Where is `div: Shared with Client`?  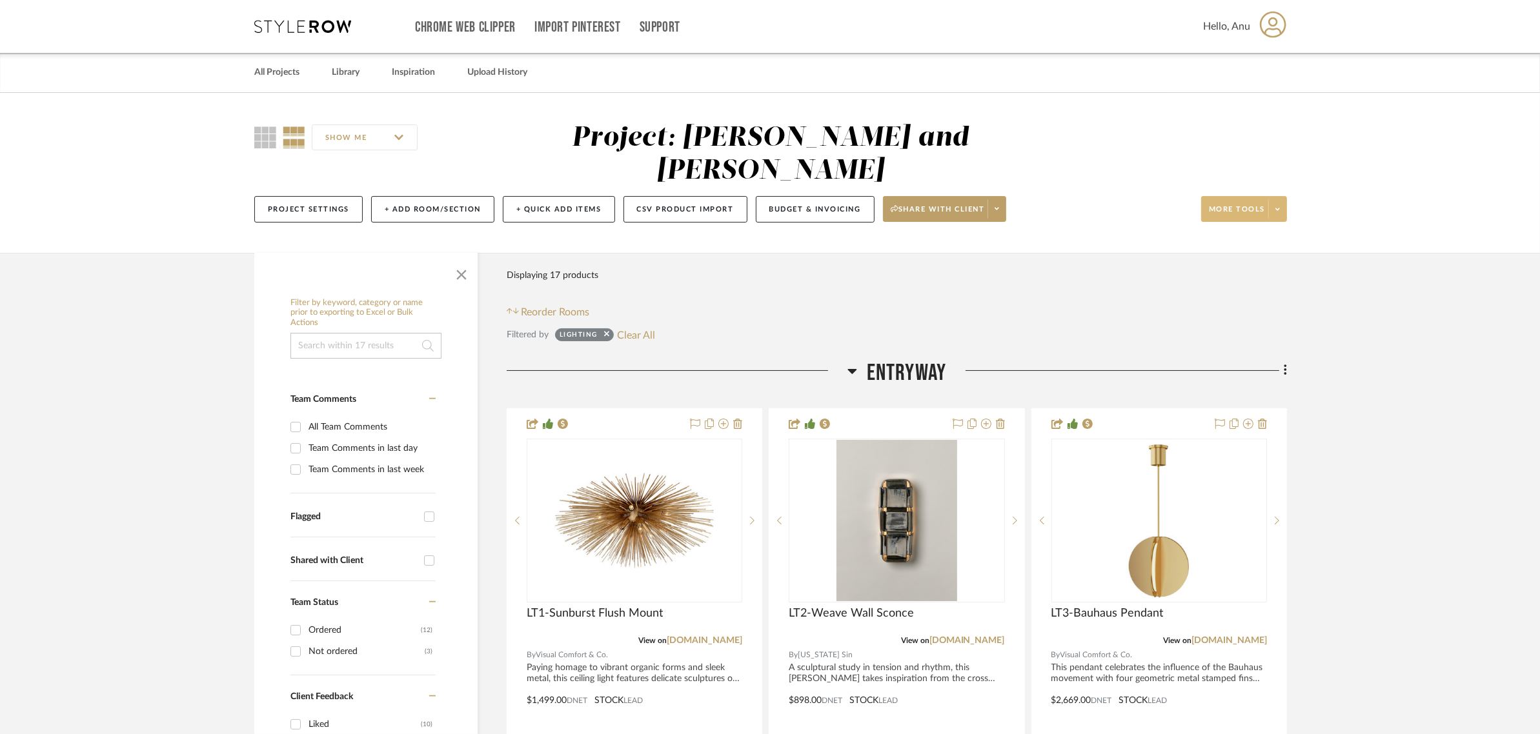
div: Shared with Client is located at coordinates (354, 561).